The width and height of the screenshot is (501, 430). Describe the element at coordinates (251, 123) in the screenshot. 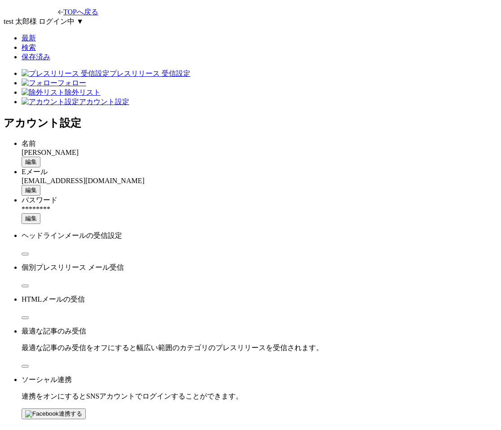

I see `h2: アカウント設定` at that location.